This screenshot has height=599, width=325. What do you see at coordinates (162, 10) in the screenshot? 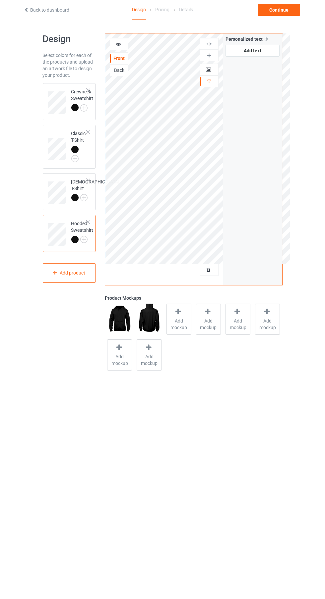
I see `div: Pricing` at bounding box center [162, 10].